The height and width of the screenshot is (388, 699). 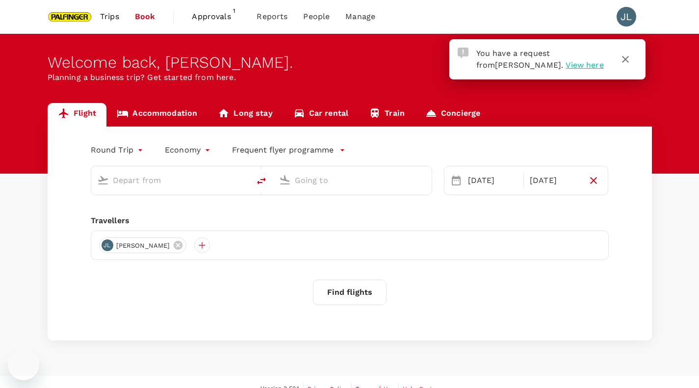 I want to click on div: Travellers, so click(x=350, y=221).